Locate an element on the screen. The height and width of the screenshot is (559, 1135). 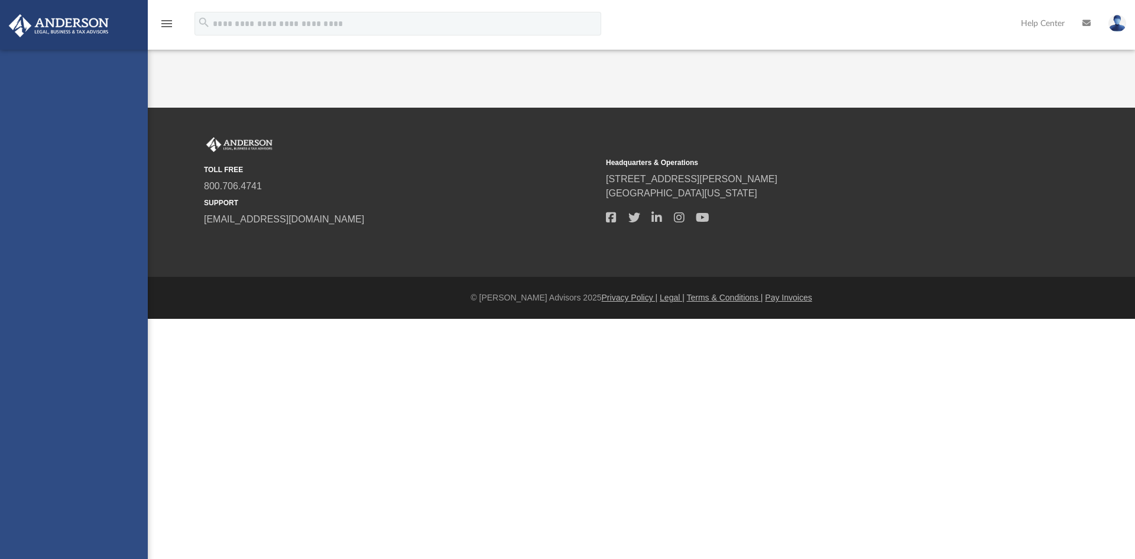
a: Legal | is located at coordinates (672, 297).